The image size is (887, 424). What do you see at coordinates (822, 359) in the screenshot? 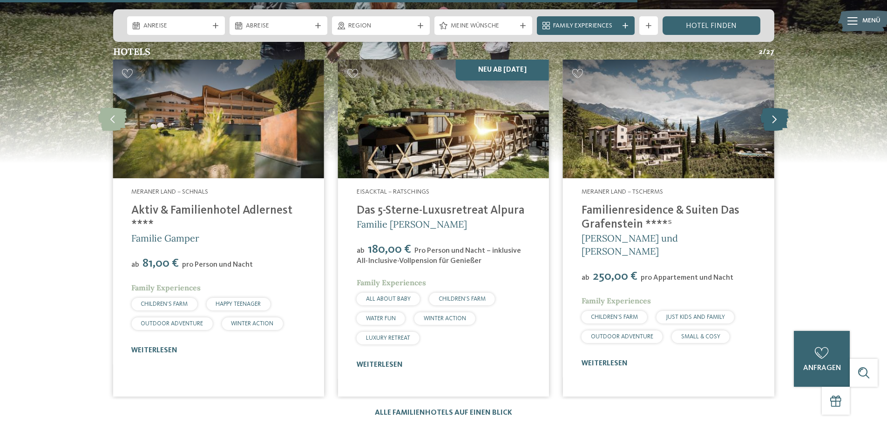
I see `a: anfragen` at bounding box center [822, 359].